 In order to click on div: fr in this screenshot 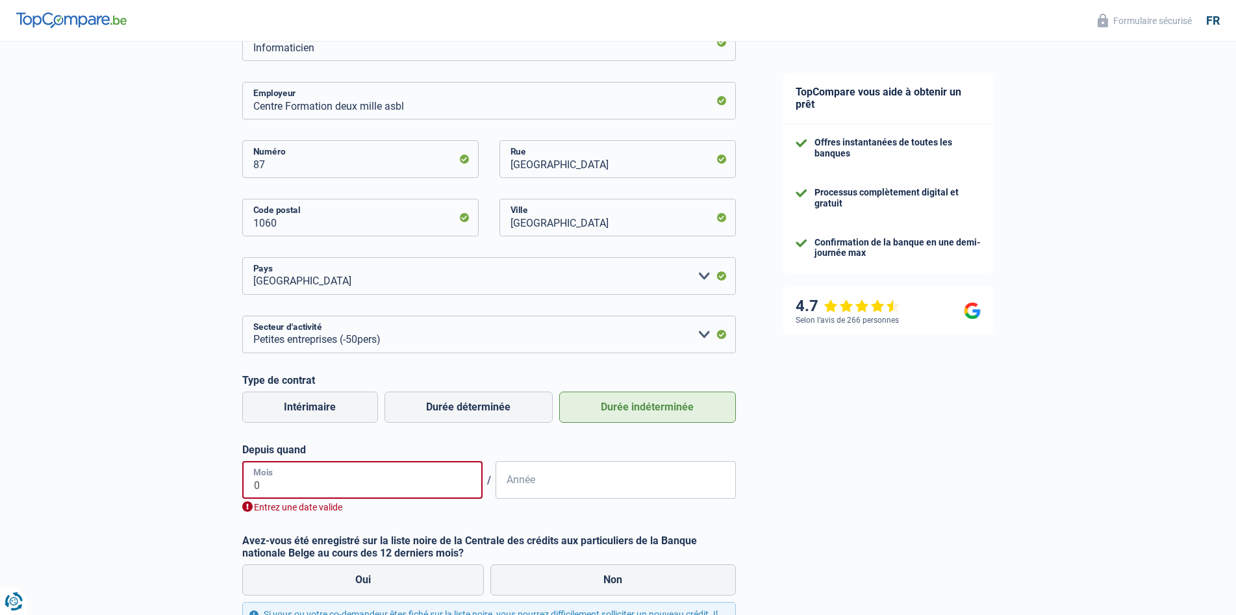, I will do `click(1212, 21)`.